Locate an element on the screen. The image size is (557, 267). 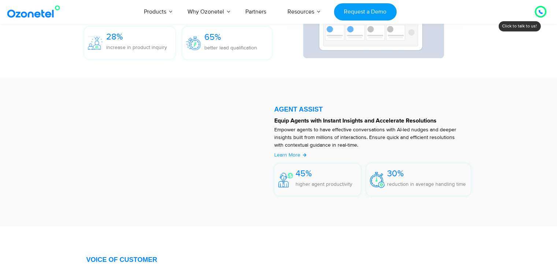
span: Learn More is located at coordinates (287, 155).